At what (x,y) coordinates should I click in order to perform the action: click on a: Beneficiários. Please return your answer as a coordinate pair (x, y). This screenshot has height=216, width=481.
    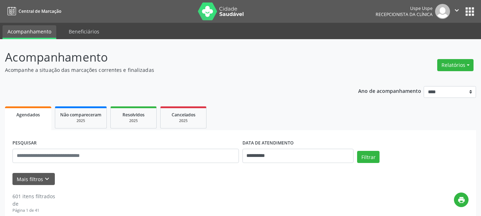
    Looking at the image, I should click on (84, 31).